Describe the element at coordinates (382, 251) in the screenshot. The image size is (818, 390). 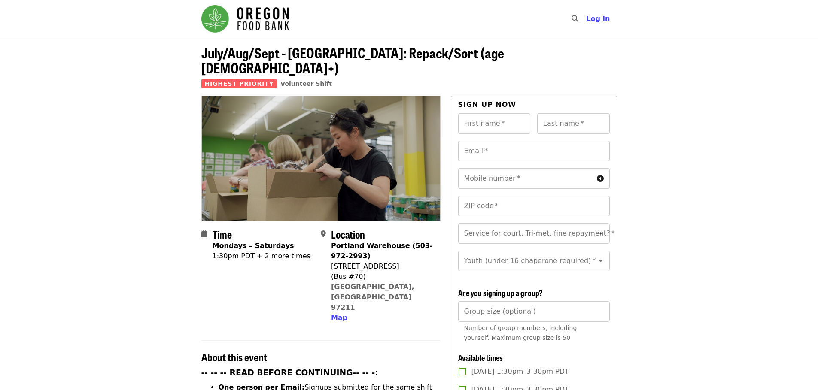
I see `strong: Portland Warehouse (503-972-2993)` at that location.